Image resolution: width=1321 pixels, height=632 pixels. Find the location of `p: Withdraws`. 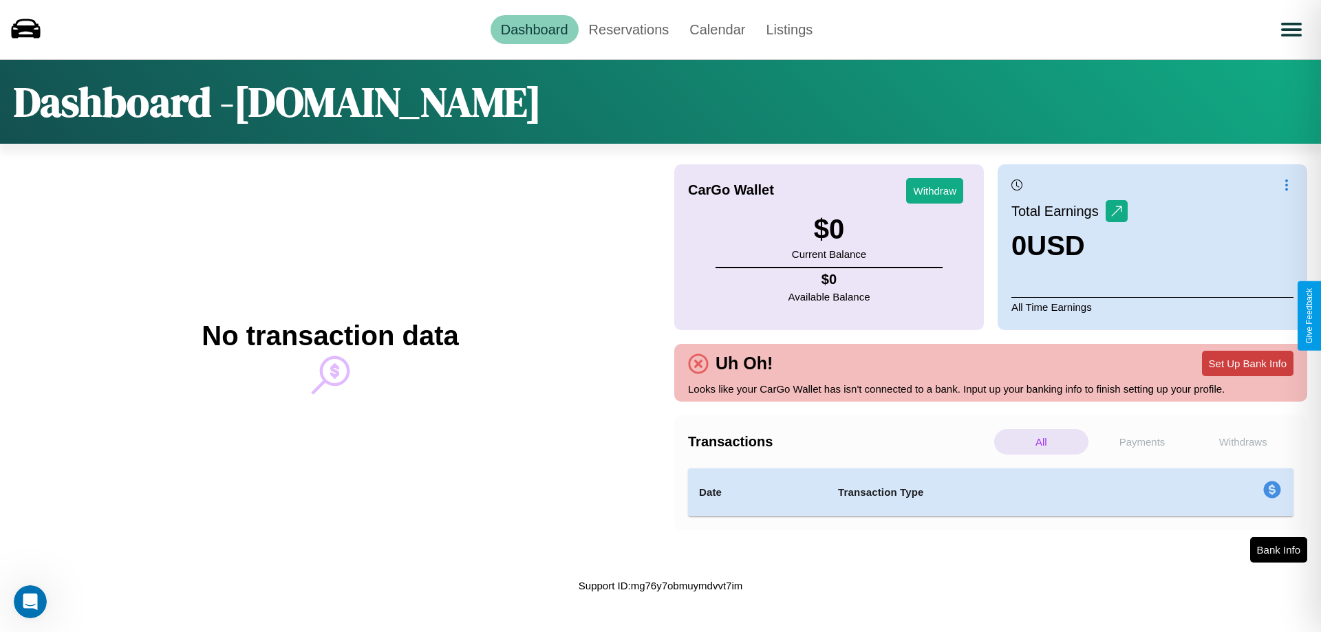

p: Withdraws is located at coordinates (1243, 442).